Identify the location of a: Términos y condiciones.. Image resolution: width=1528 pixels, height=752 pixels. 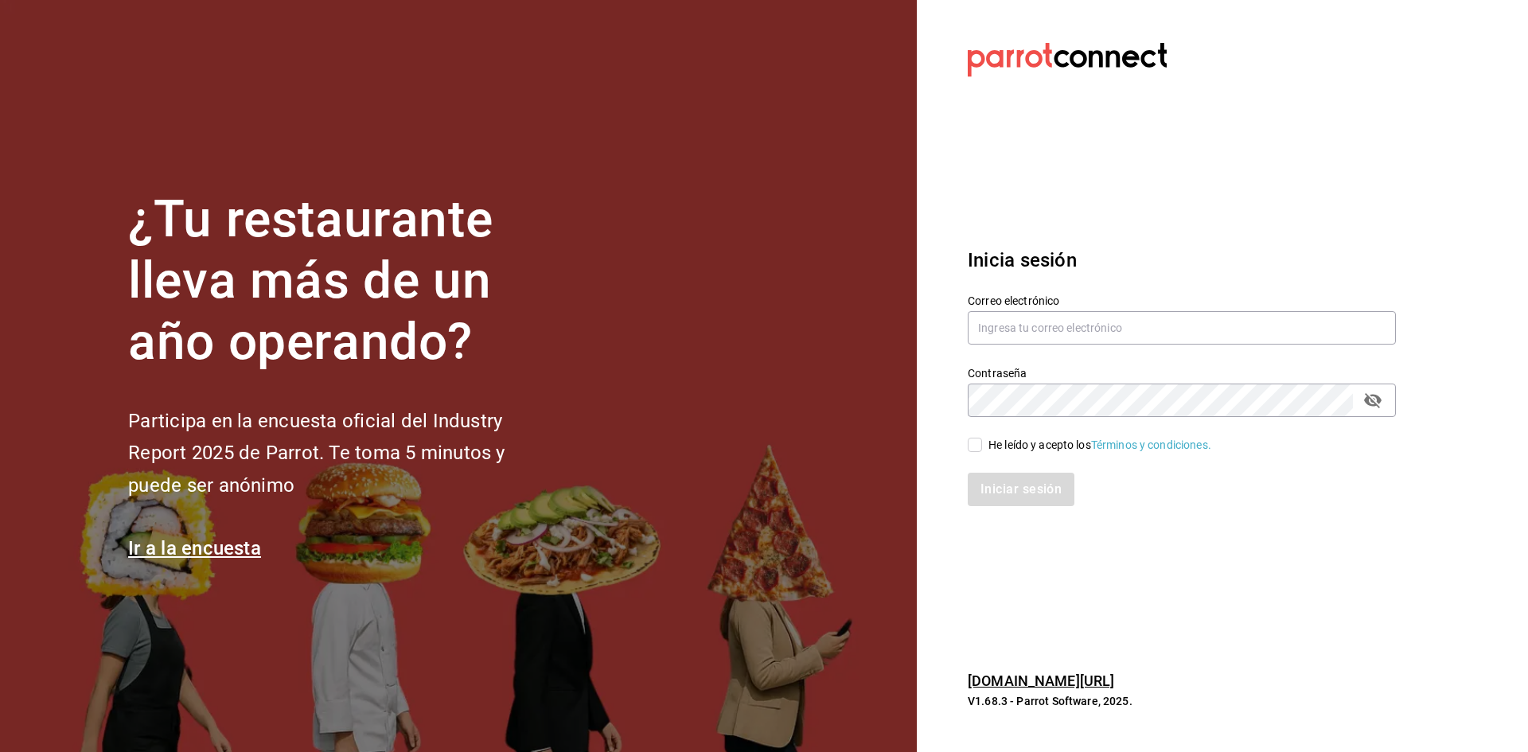
(1151, 445).